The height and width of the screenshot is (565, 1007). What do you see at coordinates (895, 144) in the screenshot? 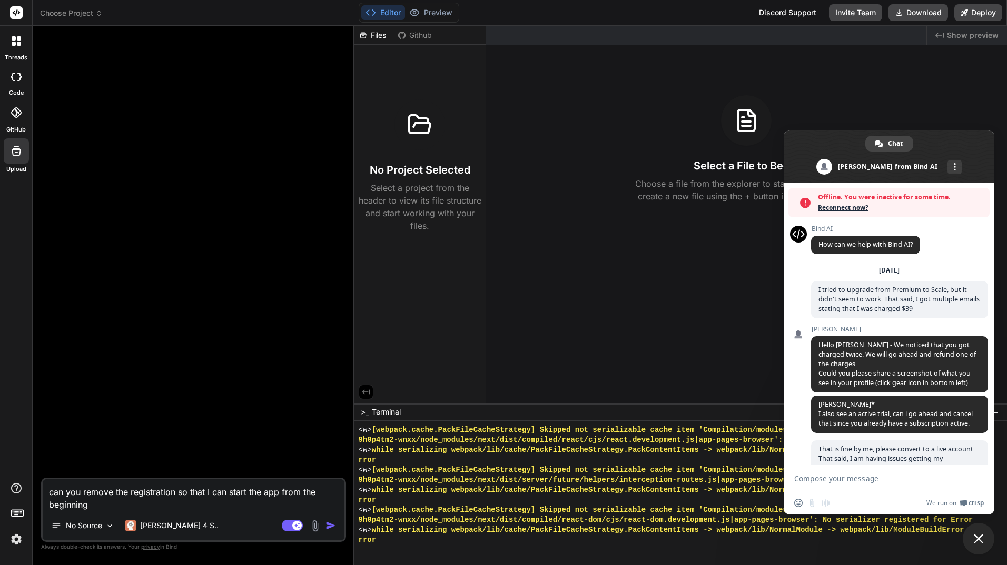
I see `span: Chat` at bounding box center [895, 144].